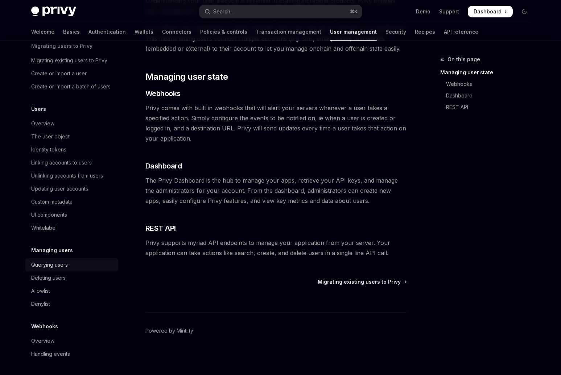 The height and width of the screenshot is (375, 561). What do you see at coordinates (59, 189) in the screenshot?
I see `div: Updating user accounts` at bounding box center [59, 189].